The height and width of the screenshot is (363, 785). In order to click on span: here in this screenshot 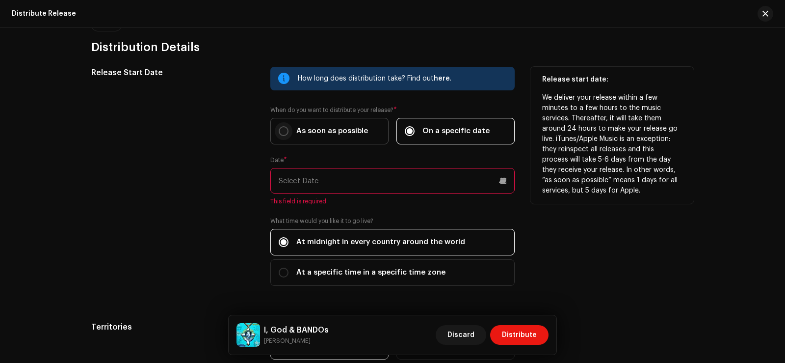, I will do `click(442, 79)`.